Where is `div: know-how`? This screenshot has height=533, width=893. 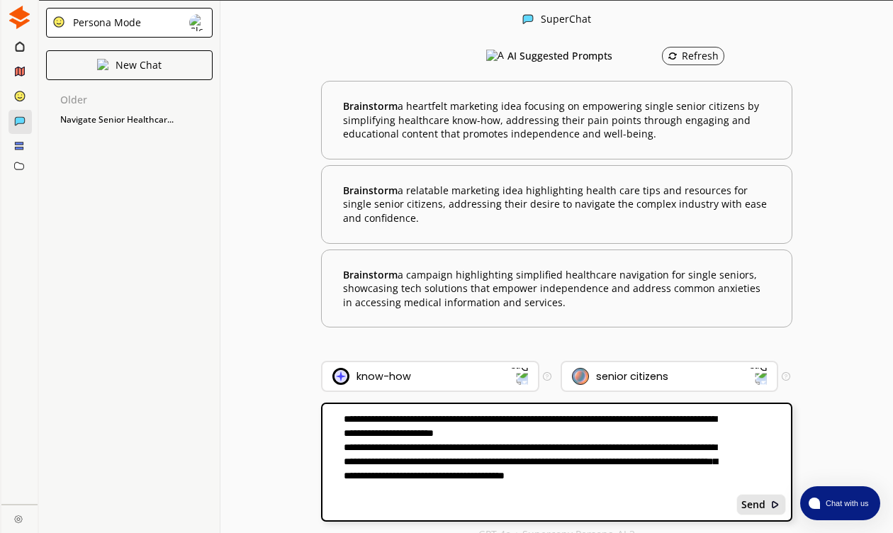
div: know-how is located at coordinates (384, 377).